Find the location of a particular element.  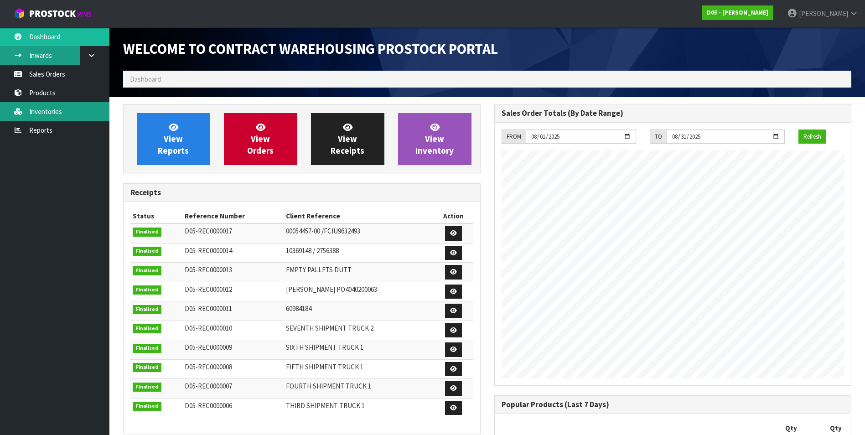

span: FIFTH SHIPMENT TRUCK 1 is located at coordinates (325, 367).